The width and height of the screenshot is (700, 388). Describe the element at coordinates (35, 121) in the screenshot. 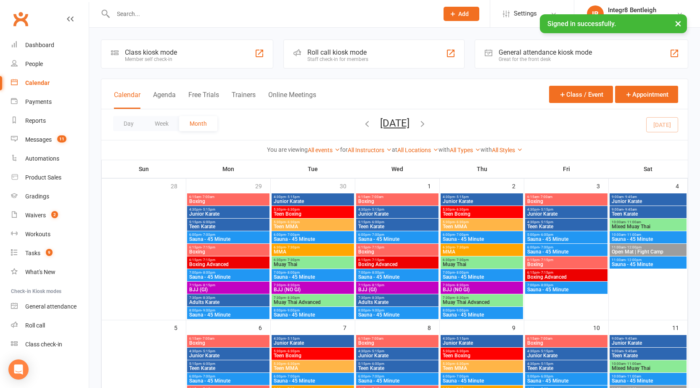

I see `div: Reports` at that location.